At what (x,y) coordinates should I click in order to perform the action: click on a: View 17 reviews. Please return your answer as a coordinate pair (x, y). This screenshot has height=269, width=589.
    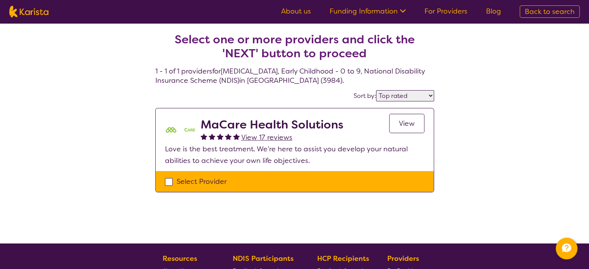
    Looking at the image, I should click on (267, 138).